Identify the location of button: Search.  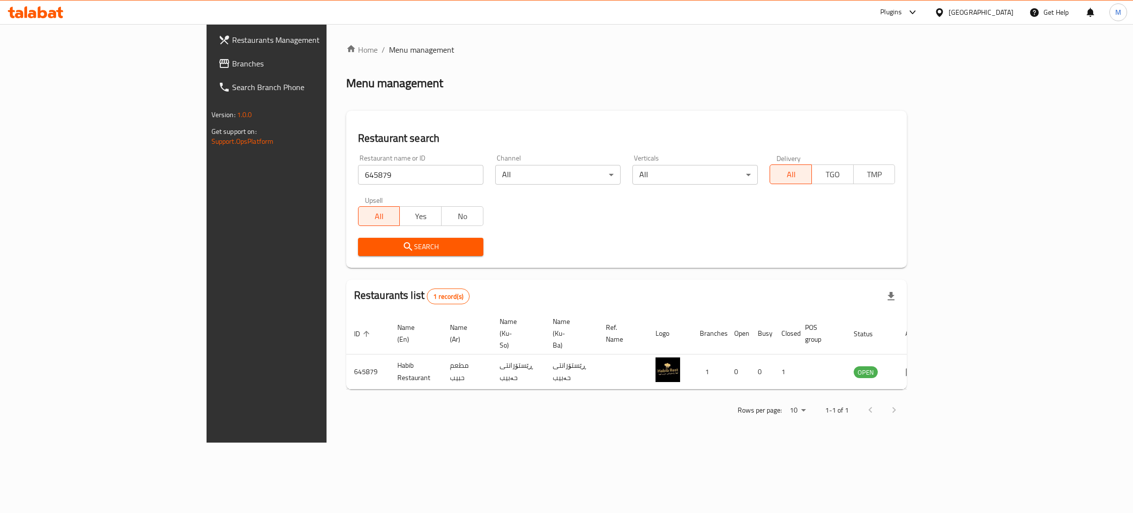
(421, 246).